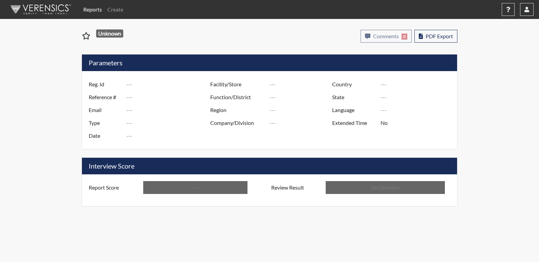  Describe the element at coordinates (237, 84) in the screenshot. I see `label: Facility/Store` at that location.